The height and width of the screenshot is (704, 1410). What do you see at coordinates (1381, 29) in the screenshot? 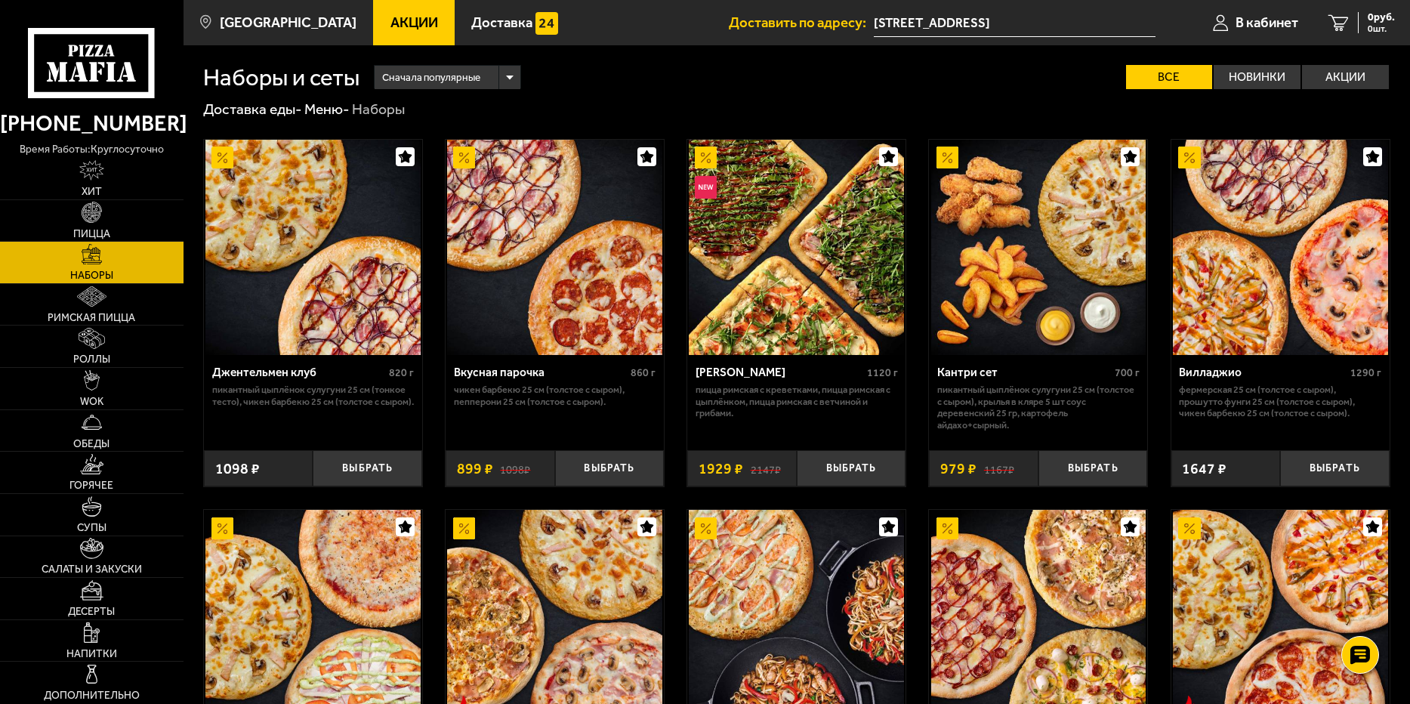
I see `span: 0 шт.` at bounding box center [1381, 29].